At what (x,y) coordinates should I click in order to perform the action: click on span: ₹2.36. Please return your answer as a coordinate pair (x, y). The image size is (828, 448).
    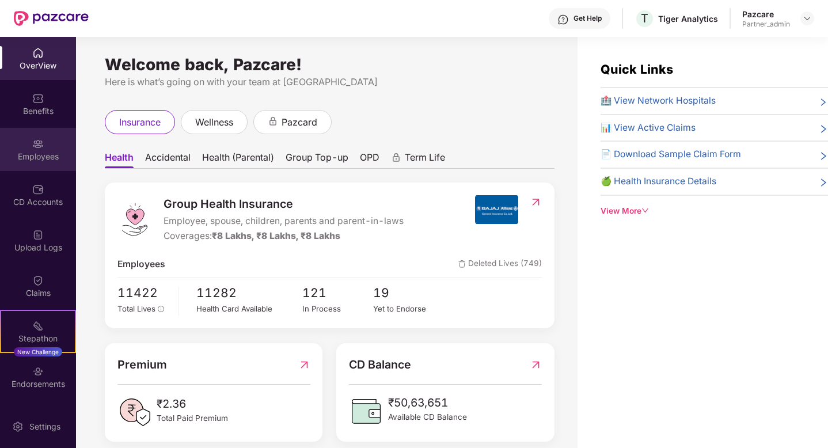
    Looking at the image, I should click on (192, 404).